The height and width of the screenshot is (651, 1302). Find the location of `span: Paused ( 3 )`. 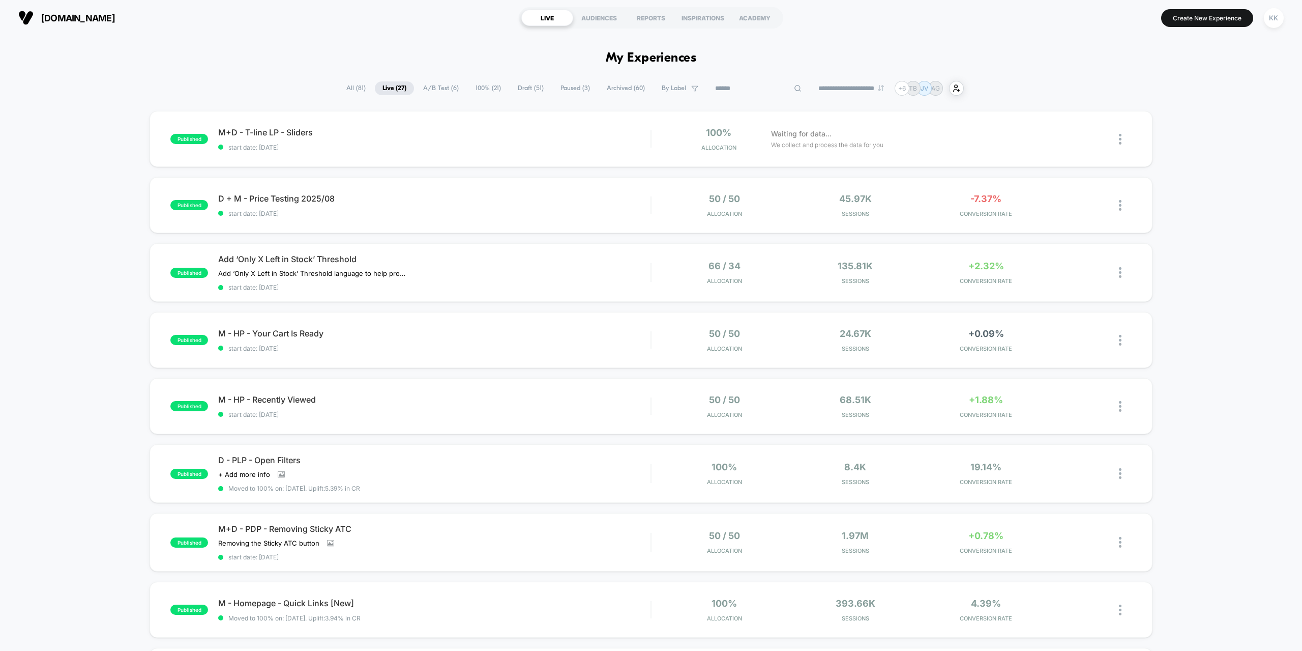

span: Paused ( 3 ) is located at coordinates (575, 88).